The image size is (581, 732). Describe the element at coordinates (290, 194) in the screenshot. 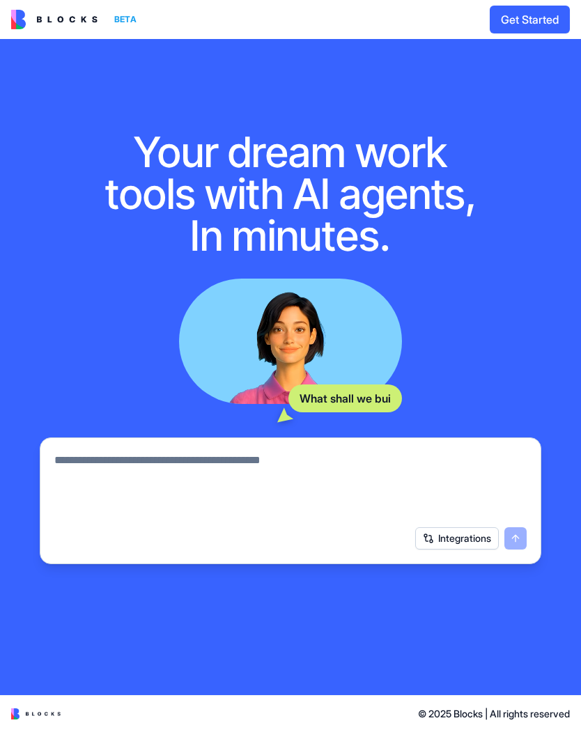

I see `h1: Your dream work tools with AI agents, In minutes.` at that location.